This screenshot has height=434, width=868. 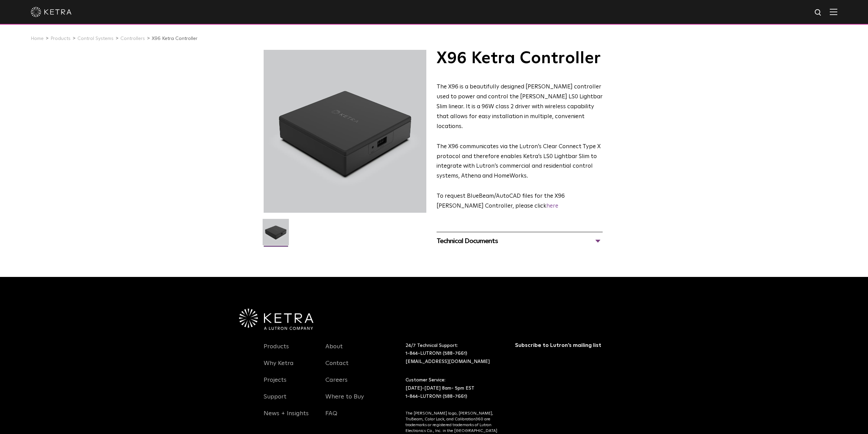 I want to click on a: FAQ, so click(x=331, y=417).